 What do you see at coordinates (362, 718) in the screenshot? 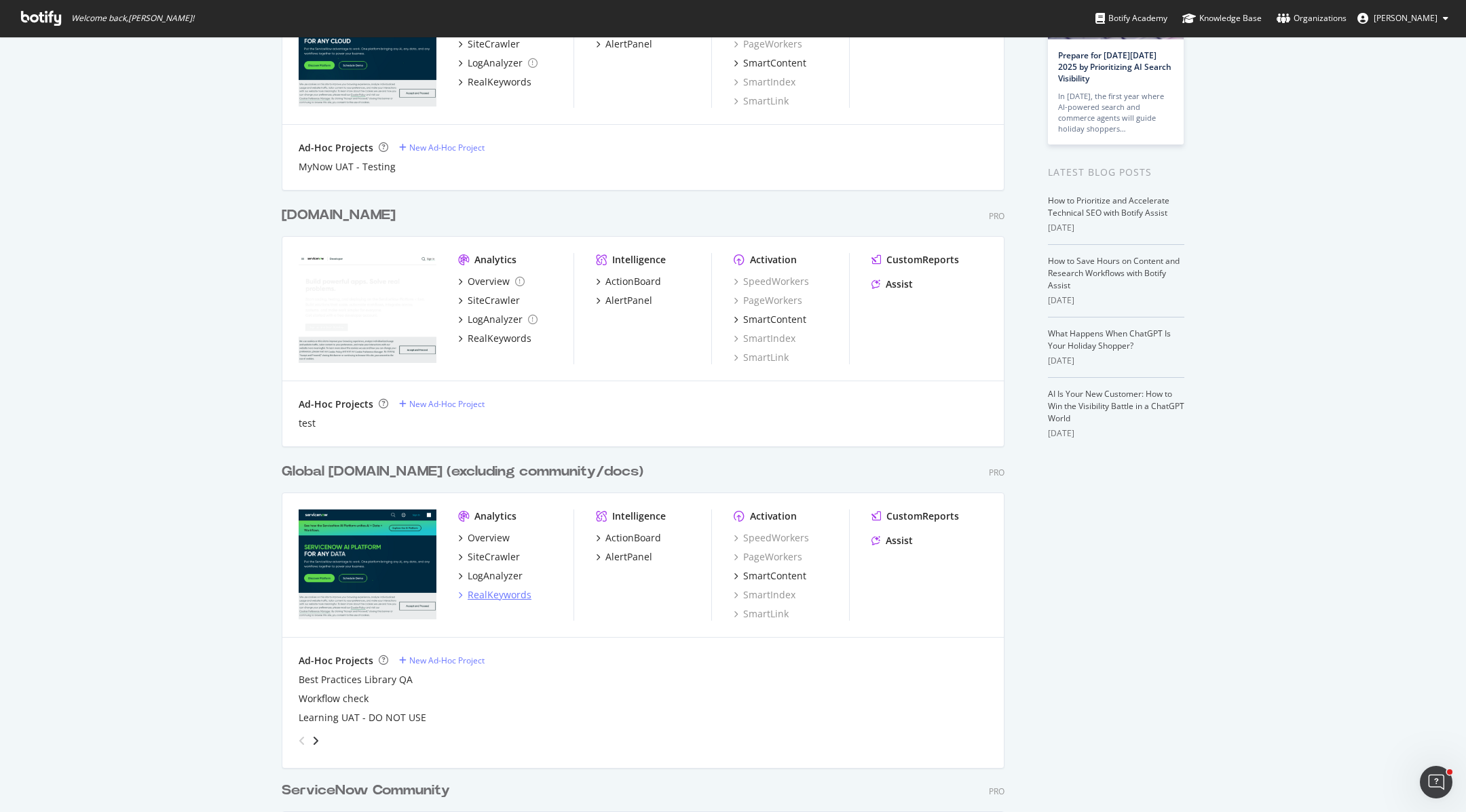
I see `a: Learning UAT - DO NOT USE` at bounding box center [362, 718].